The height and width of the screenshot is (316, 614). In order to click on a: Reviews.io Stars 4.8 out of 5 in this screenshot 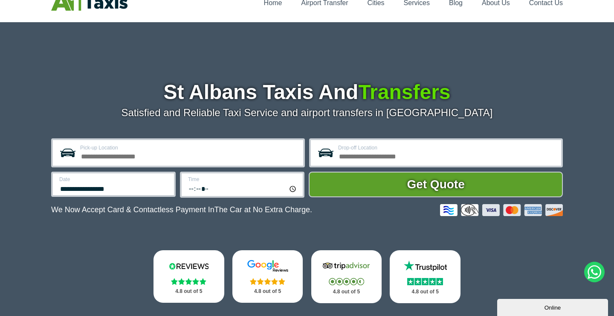, I will do `click(189, 276)`.